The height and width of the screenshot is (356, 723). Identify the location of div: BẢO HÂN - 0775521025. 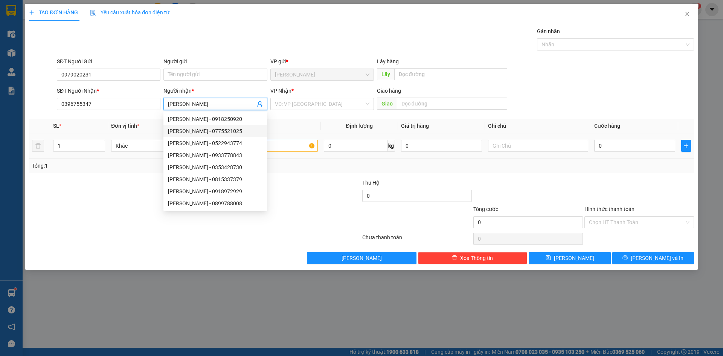
(215, 131).